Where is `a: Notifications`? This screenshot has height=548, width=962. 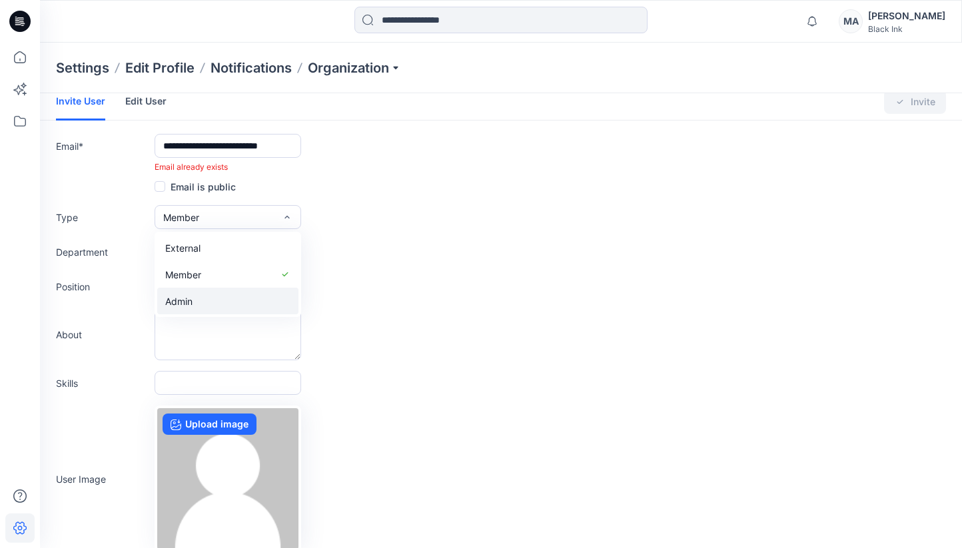
a: Notifications is located at coordinates (251, 68).